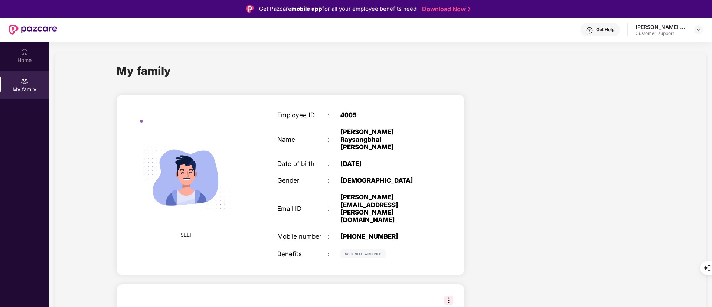 Image resolution: width=712 pixels, height=307 pixels. I want to click on img: New Pazcare Logo, so click(33, 30).